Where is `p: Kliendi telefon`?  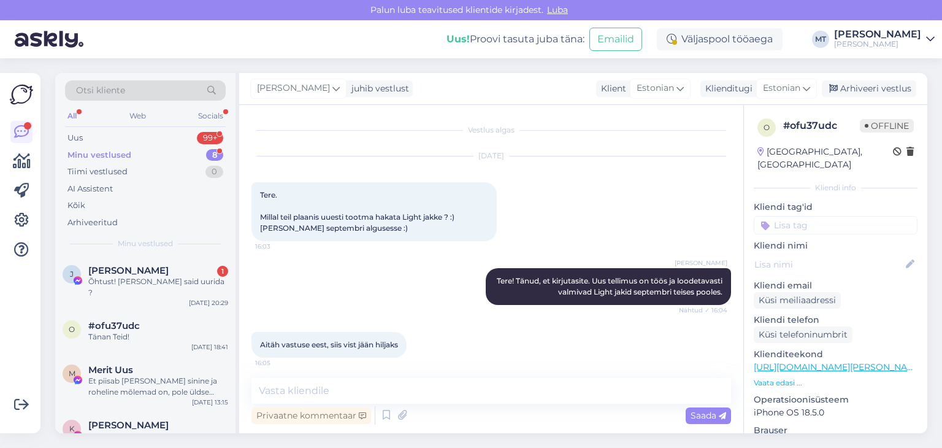
p: Kliendi telefon is located at coordinates (835, 320).